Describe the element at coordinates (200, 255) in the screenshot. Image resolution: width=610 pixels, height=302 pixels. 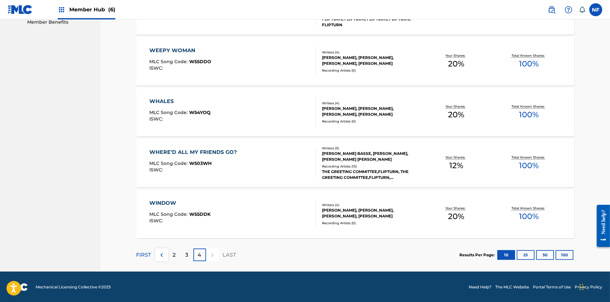
I see `p: 4` at that location.